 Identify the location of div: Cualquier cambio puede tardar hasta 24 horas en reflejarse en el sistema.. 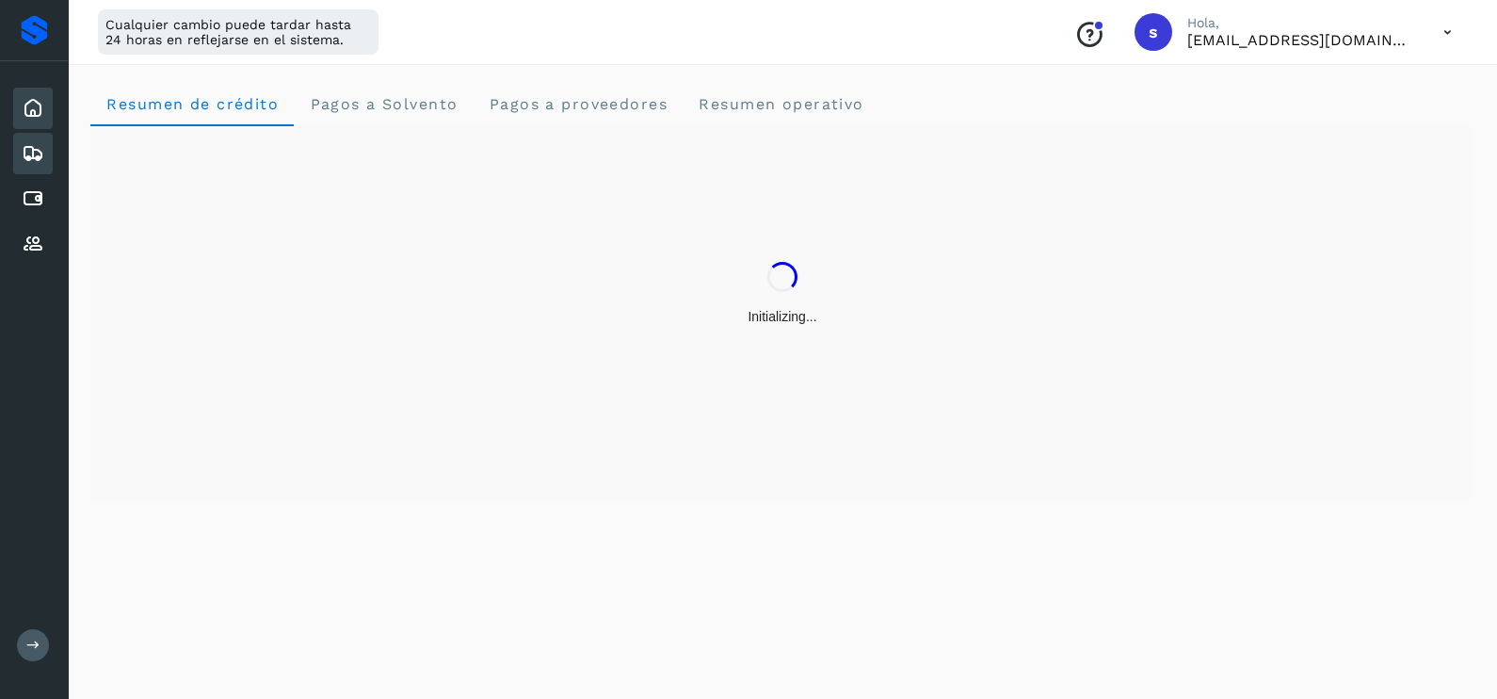
(238, 32).